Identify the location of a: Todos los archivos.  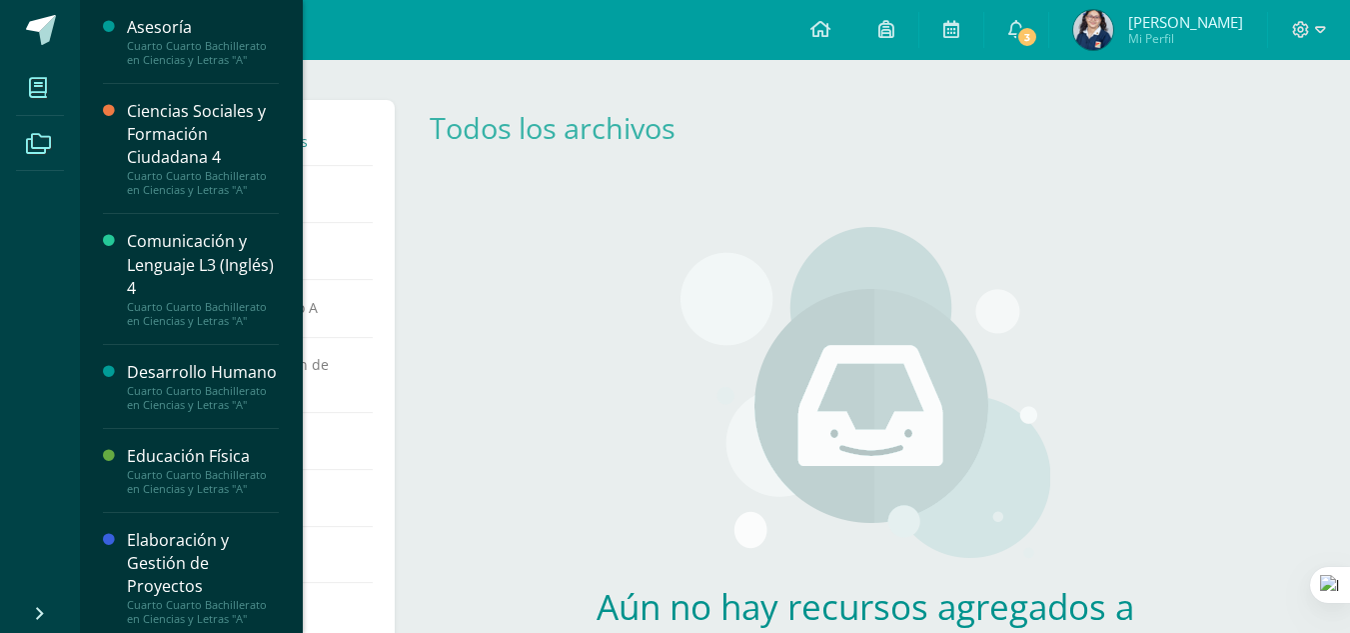
(553, 127).